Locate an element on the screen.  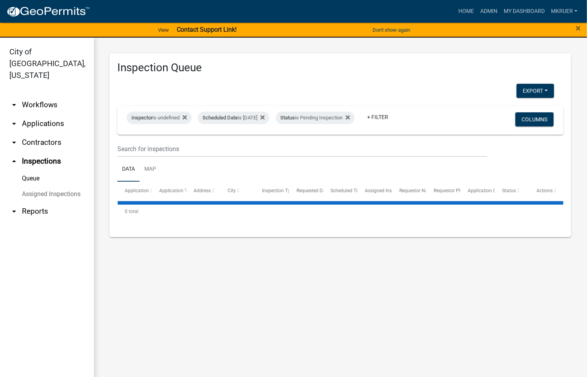
span: Scheduled Time is located at coordinates (348, 190).